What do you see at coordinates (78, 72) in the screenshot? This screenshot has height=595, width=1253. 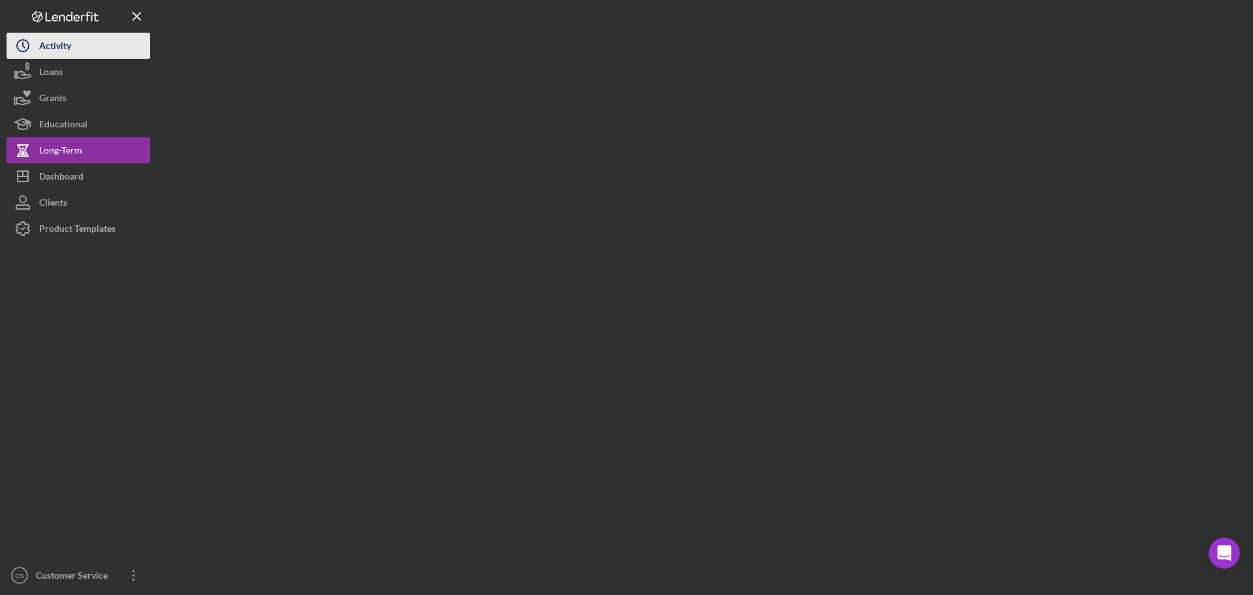 I see `a: Loans` at bounding box center [78, 72].